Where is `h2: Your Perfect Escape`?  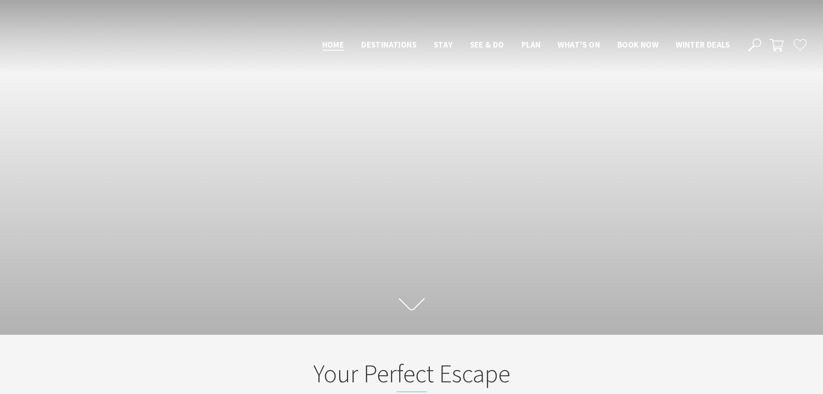
h2: Your Perfect Escape is located at coordinates (412, 375).